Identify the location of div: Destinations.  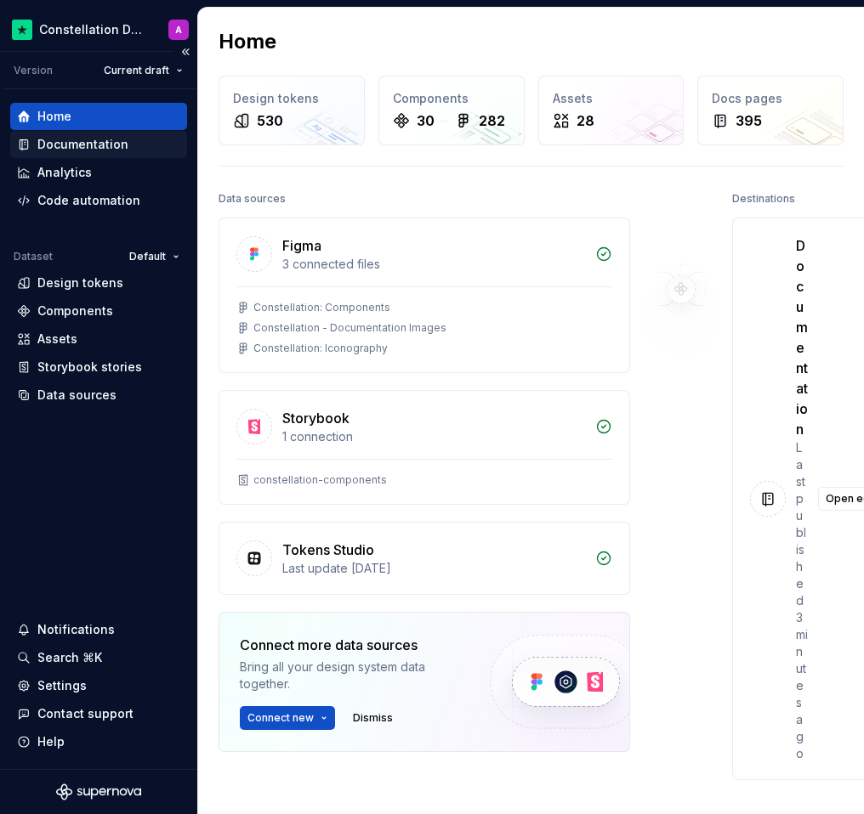
(763, 199).